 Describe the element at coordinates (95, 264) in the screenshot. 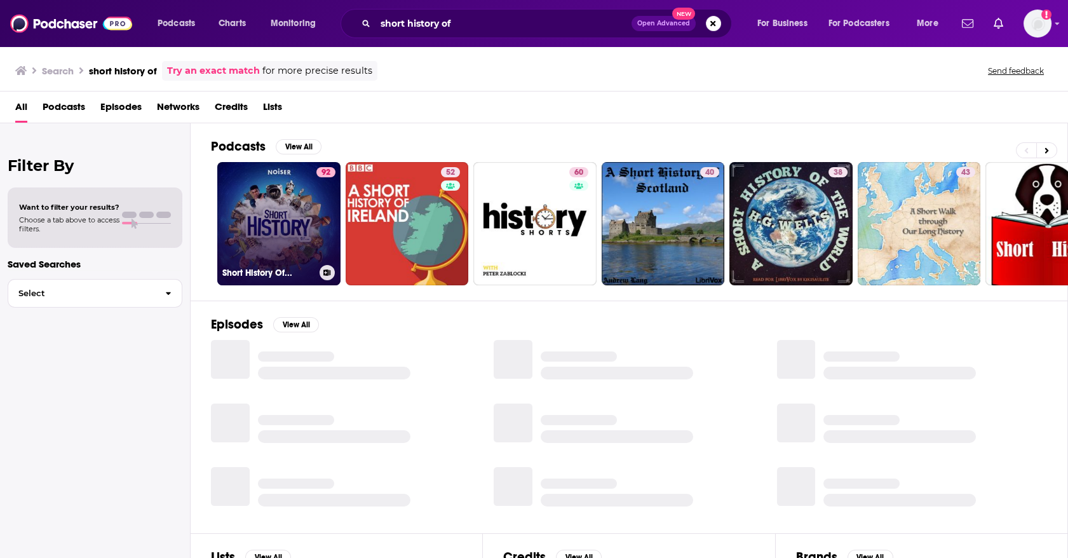

I see `p: Saved Searches` at that location.